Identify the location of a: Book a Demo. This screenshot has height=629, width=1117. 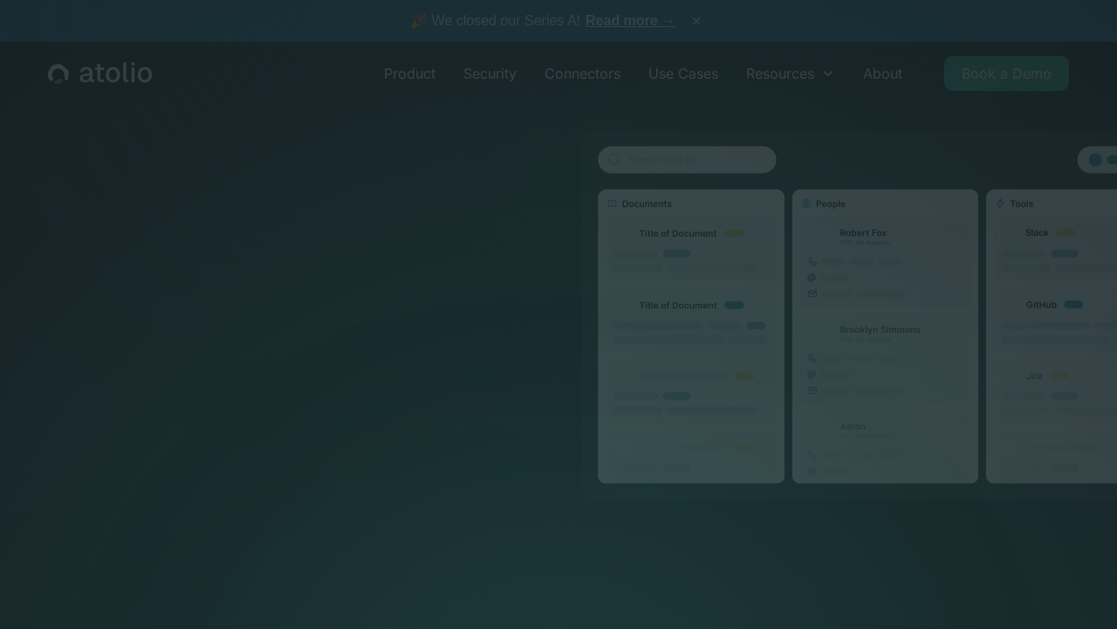
(1006, 73).